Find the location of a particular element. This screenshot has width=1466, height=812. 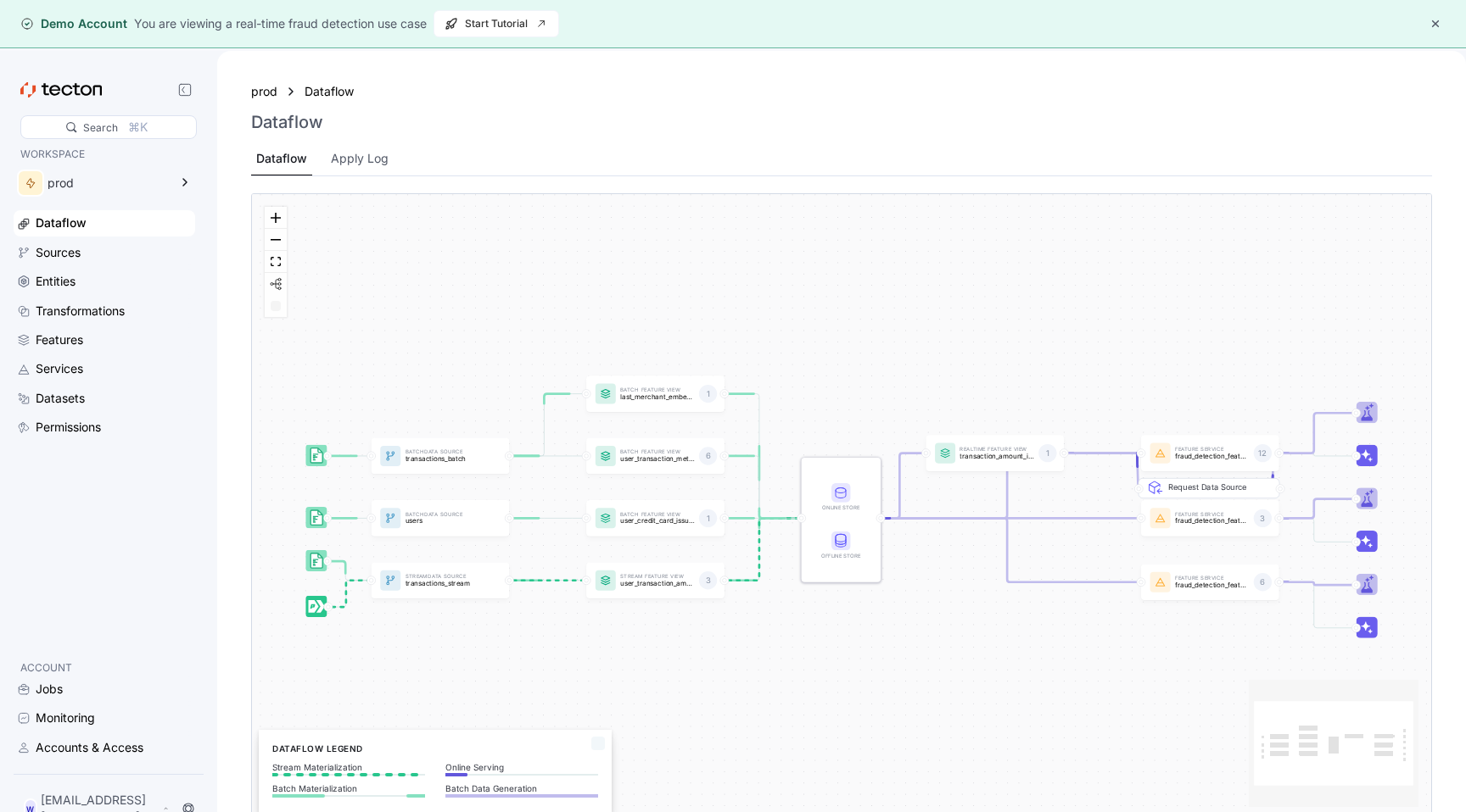

div: Permissions is located at coordinates (67, 427).